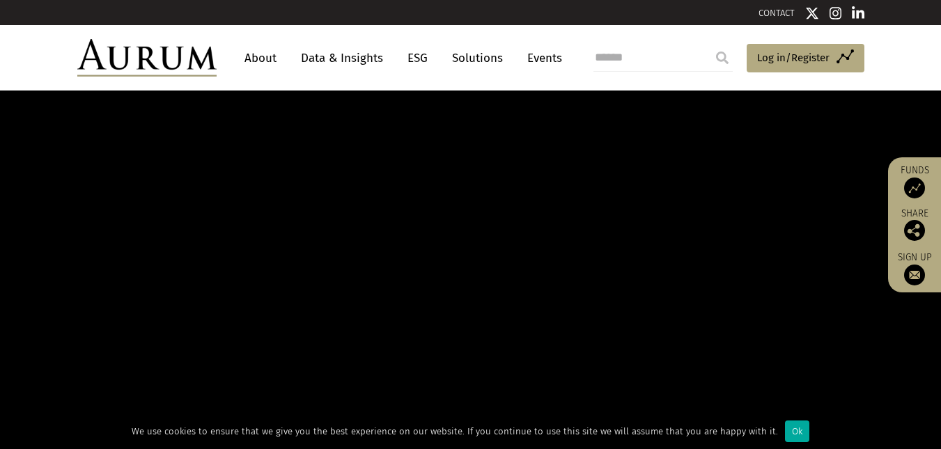 Image resolution: width=941 pixels, height=449 pixels. What do you see at coordinates (914, 188) in the screenshot?
I see `img: Access Funds` at bounding box center [914, 188].